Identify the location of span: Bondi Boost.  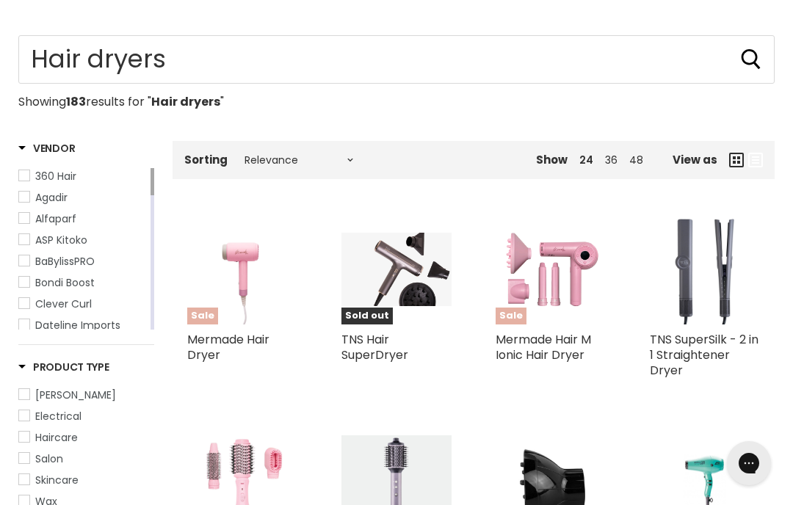
(65, 283).